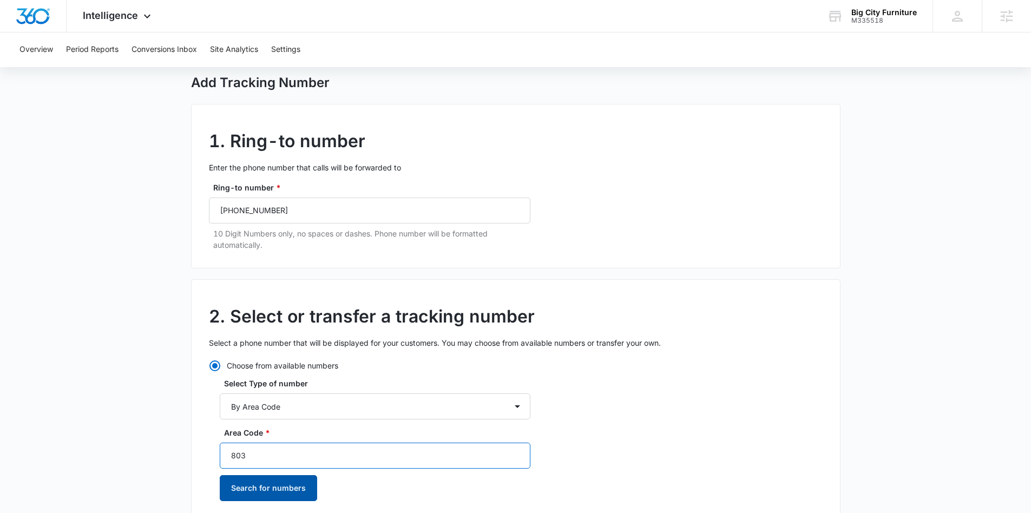 The image size is (1031, 513). I want to click on button: Site Analytics, so click(234, 50).